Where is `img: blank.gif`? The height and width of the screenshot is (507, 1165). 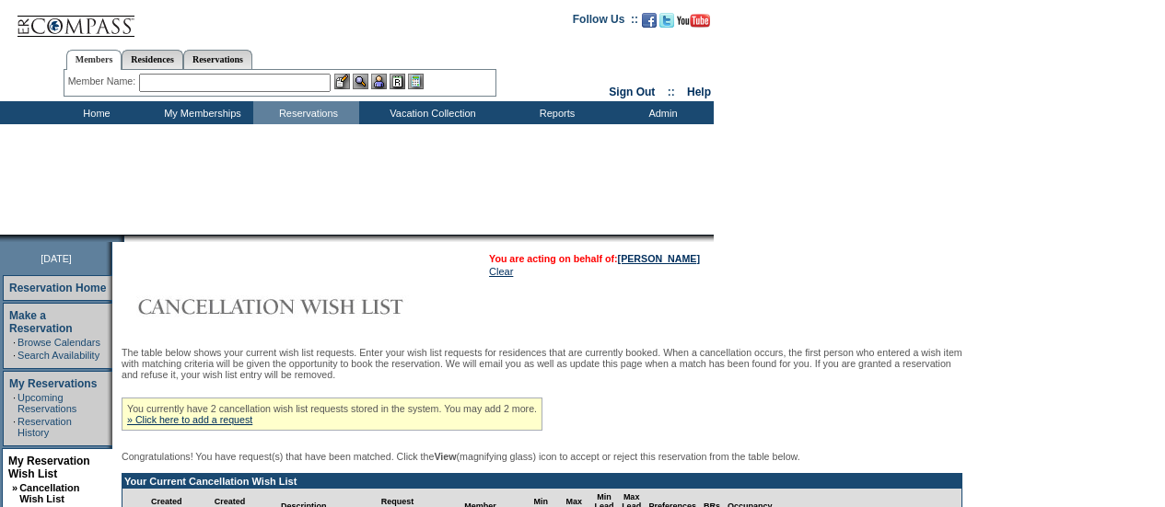 img: blank.gif is located at coordinates (125, 238).